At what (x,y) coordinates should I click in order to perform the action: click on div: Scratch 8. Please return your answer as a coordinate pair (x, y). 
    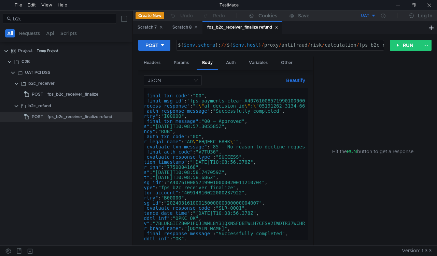
    Looking at the image, I should click on (185, 27).